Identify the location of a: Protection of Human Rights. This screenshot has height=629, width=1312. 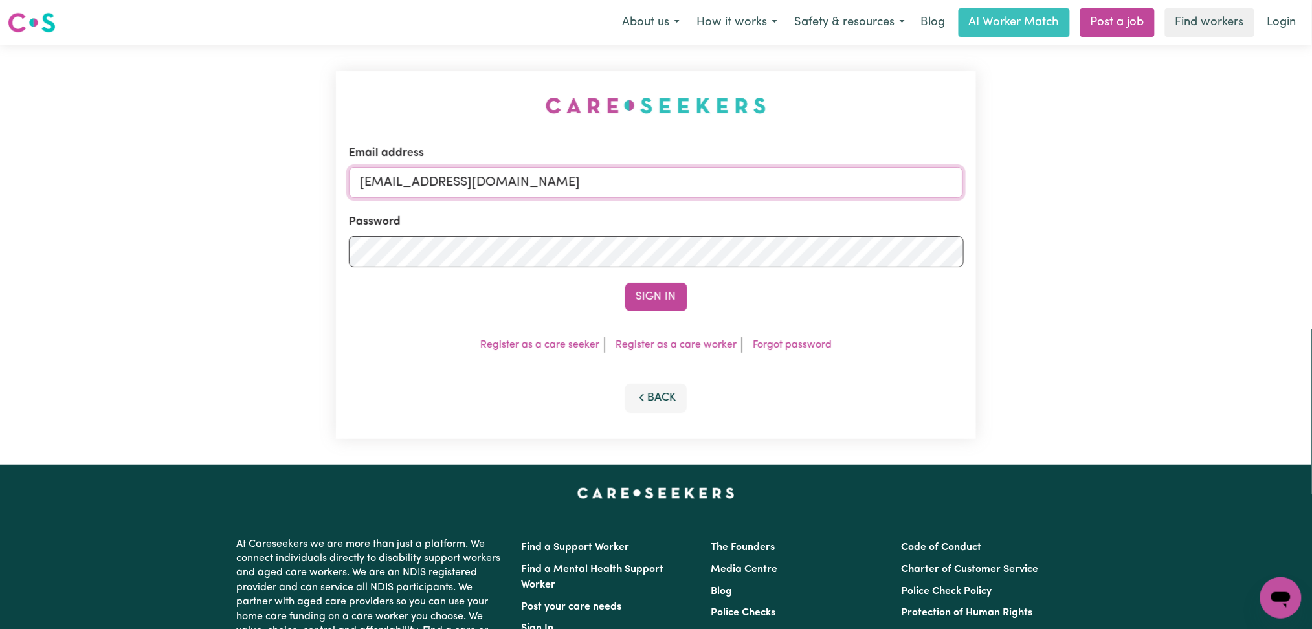
(966, 613).